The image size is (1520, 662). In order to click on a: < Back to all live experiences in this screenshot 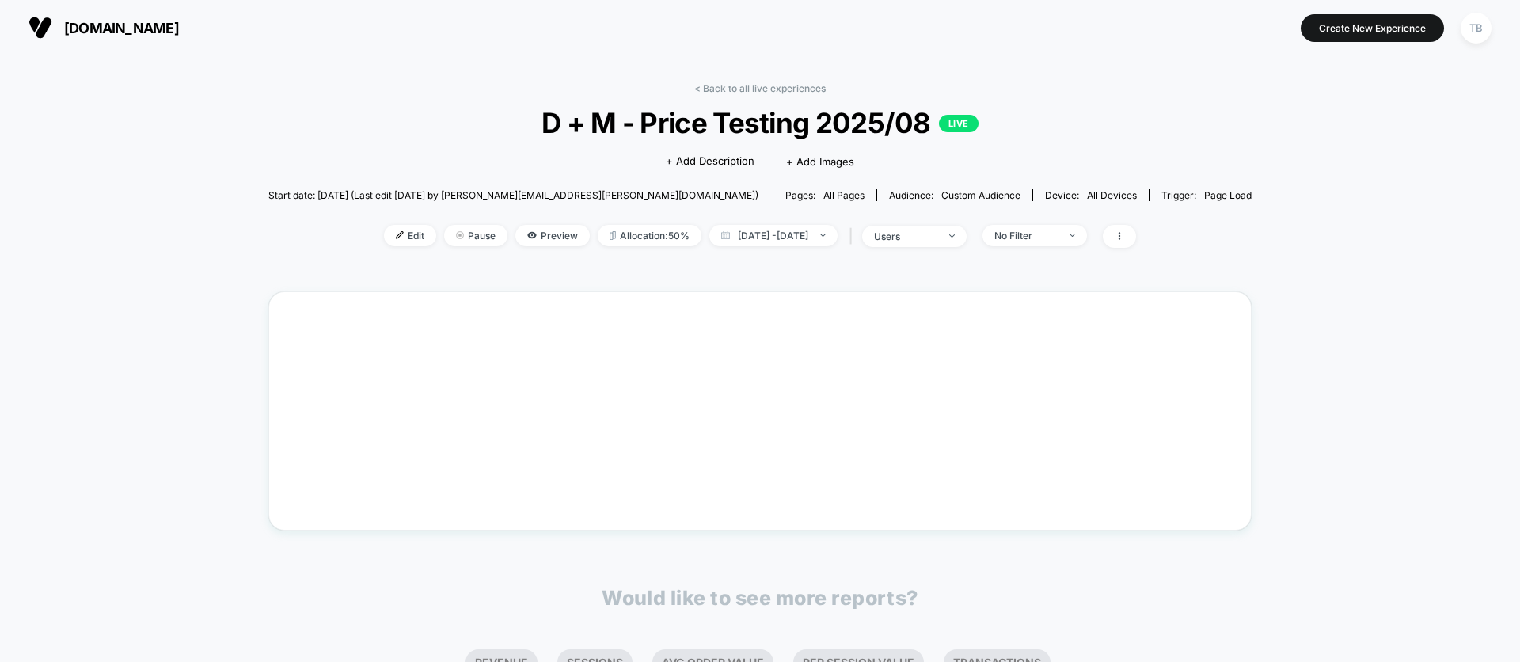, I will do `click(760, 88)`.